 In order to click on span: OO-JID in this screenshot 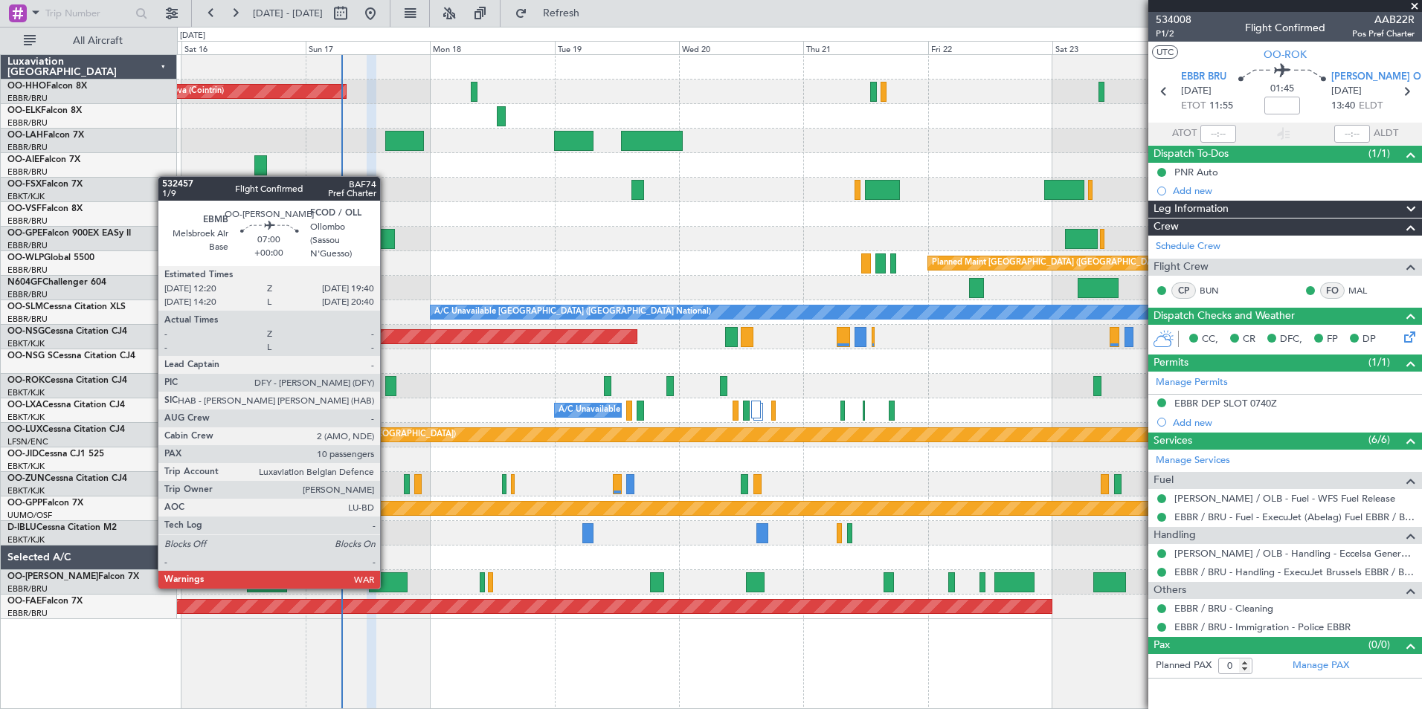, I will do `click(23, 454)`.